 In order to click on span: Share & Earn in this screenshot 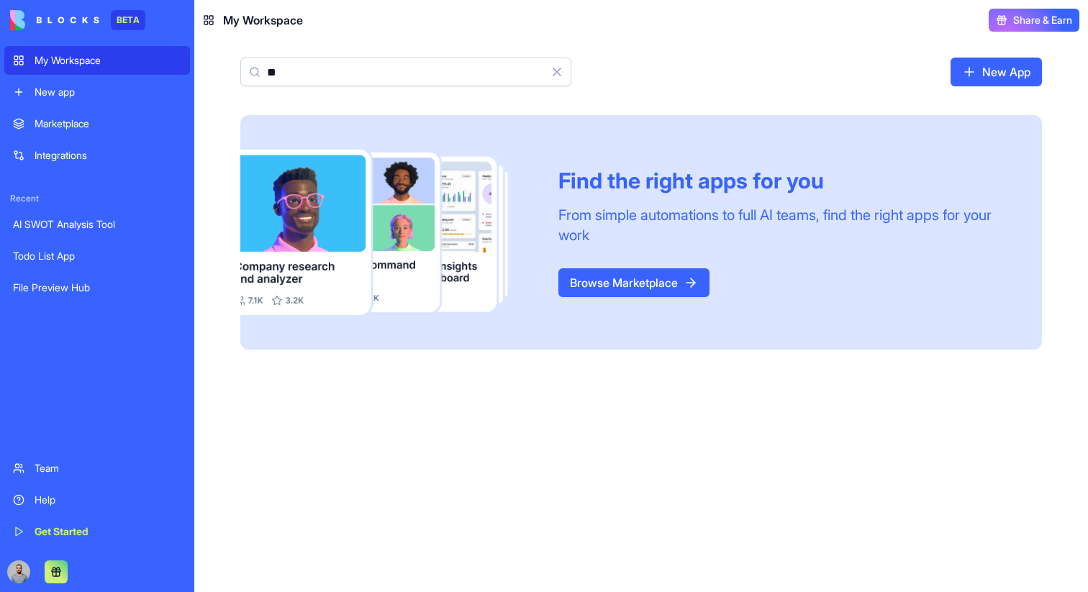, I will do `click(1042, 20)`.